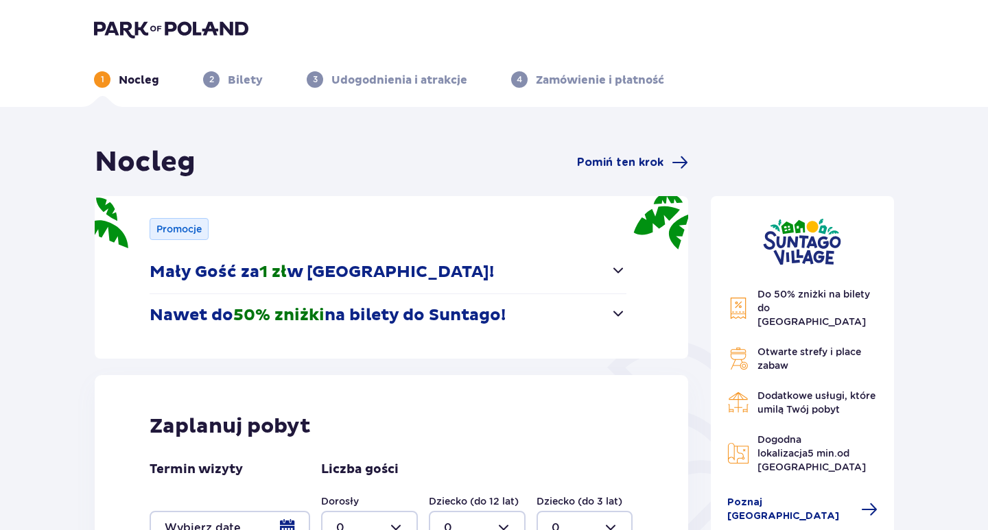 The width and height of the screenshot is (988, 530). Describe the element at coordinates (816, 403) in the screenshot. I see `span: Dodatkowe usługi, które umilą Twój pobyt` at that location.